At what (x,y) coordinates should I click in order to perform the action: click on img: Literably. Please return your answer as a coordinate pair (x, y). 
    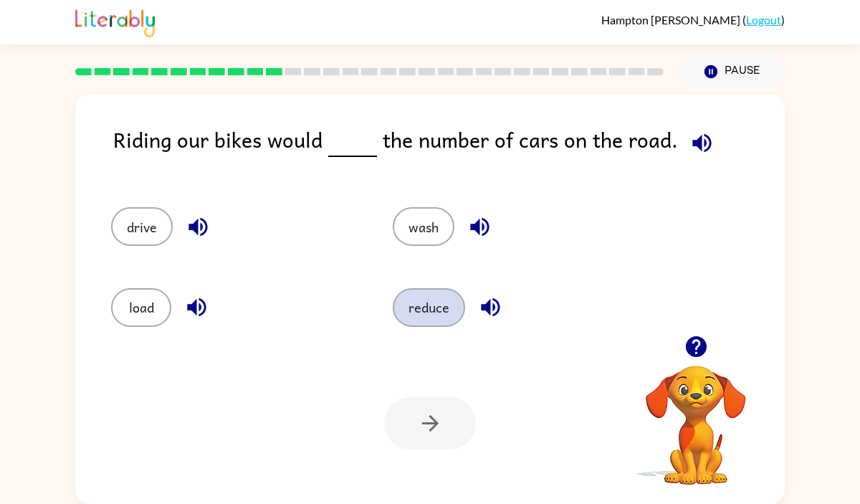
    Looking at the image, I should click on (115, 21).